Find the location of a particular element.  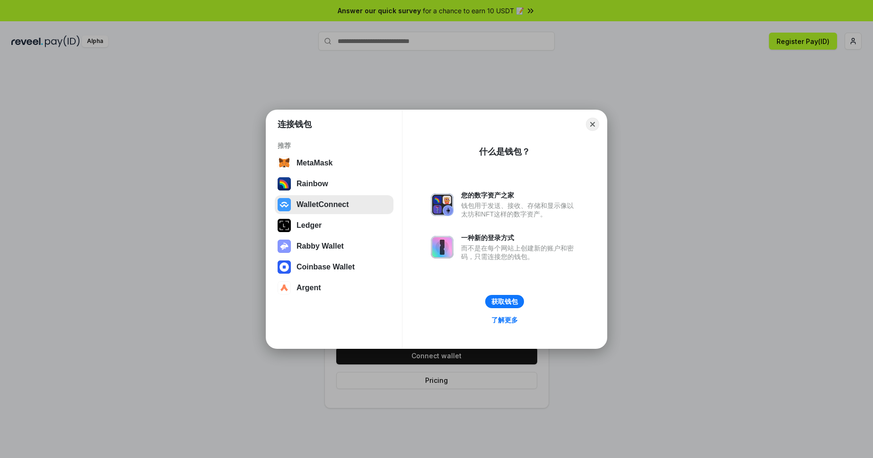

div: 什么是钱包？ is located at coordinates (505, 152).